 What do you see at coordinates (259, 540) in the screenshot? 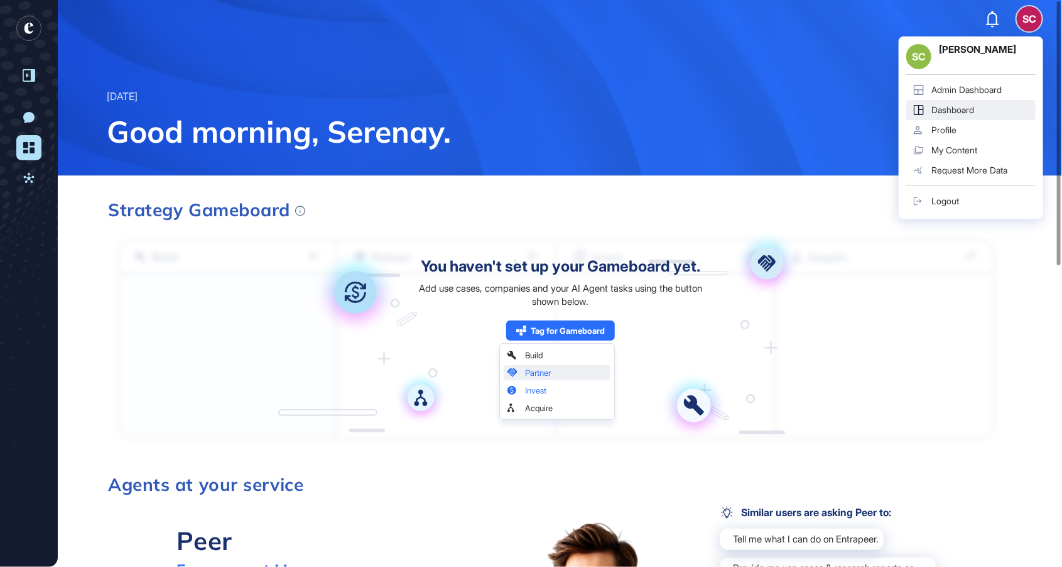
I see `div: Peer` at bounding box center [259, 540].